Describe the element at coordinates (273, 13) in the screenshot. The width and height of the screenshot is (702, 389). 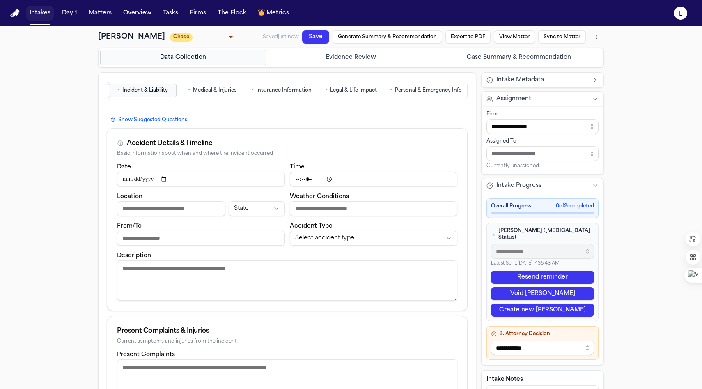
I see `button: crownMetrics` at that location.